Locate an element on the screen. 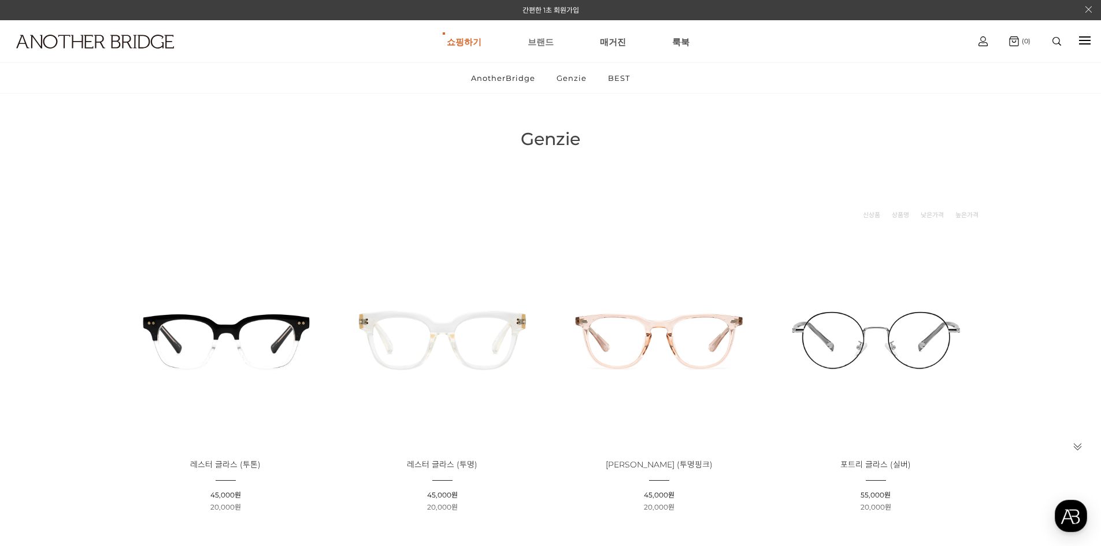  span: 홈 is located at coordinates (40, 389).